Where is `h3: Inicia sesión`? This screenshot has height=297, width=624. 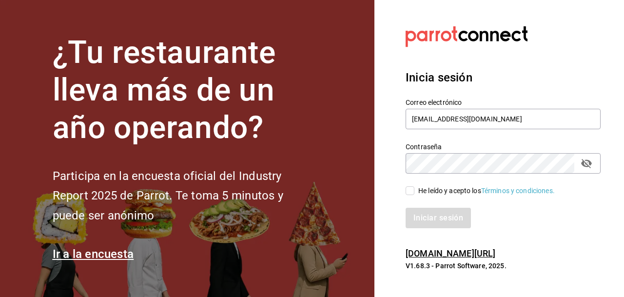
h3: Inicia sesión is located at coordinates (503, 77).